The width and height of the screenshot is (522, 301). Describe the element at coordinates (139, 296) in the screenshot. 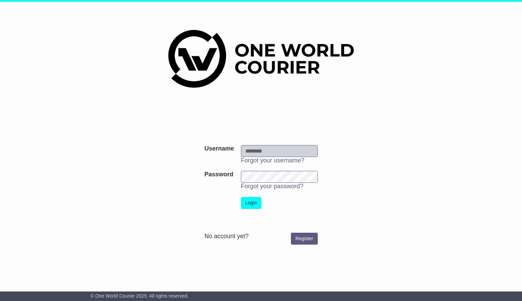

I see `span: © One World Courier 2025. All rights reserved.` at that location.